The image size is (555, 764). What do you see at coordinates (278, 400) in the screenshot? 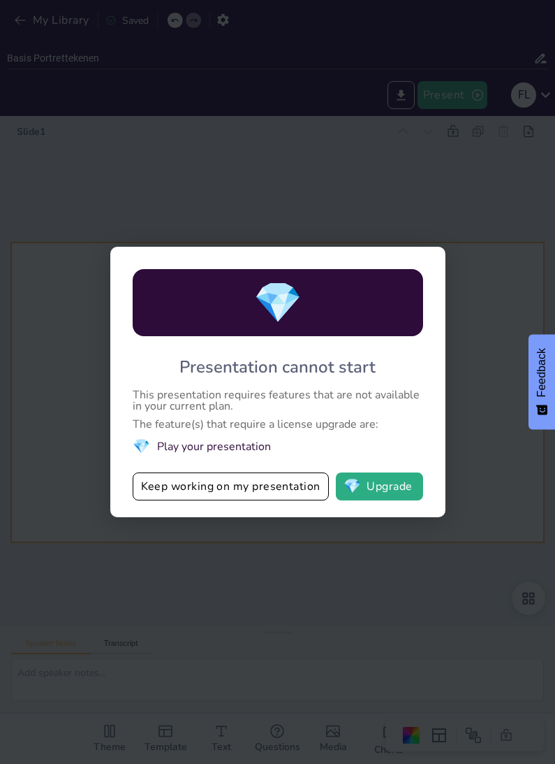
I see `div: This presentation requires features that are not available in your current plan.` at bounding box center [278, 400].